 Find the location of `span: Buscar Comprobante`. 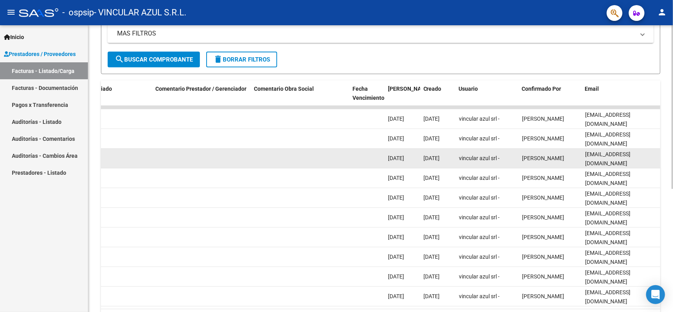

span: Buscar Comprobante is located at coordinates (154, 60).